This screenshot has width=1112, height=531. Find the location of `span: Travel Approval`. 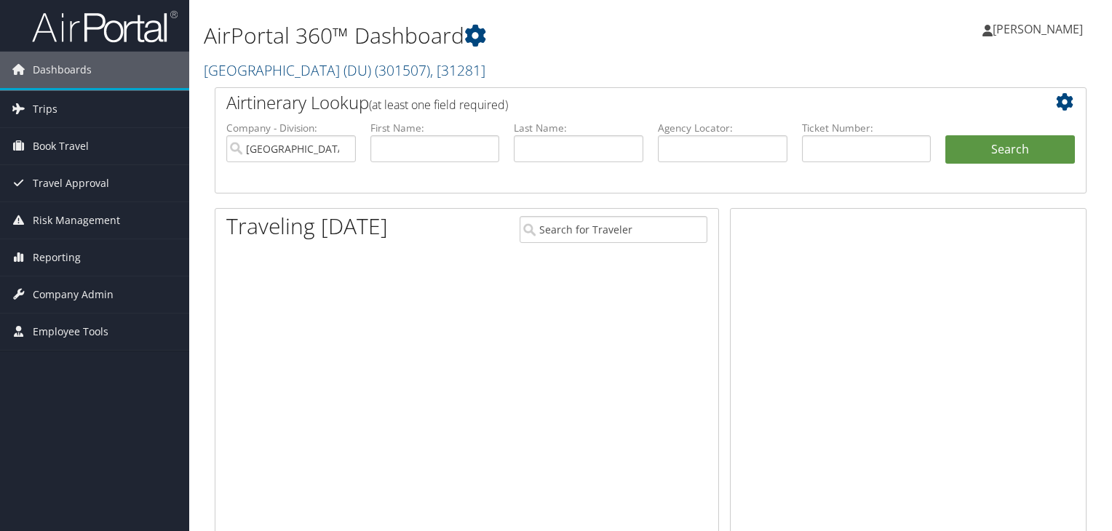

span: Travel Approval is located at coordinates (71, 183).